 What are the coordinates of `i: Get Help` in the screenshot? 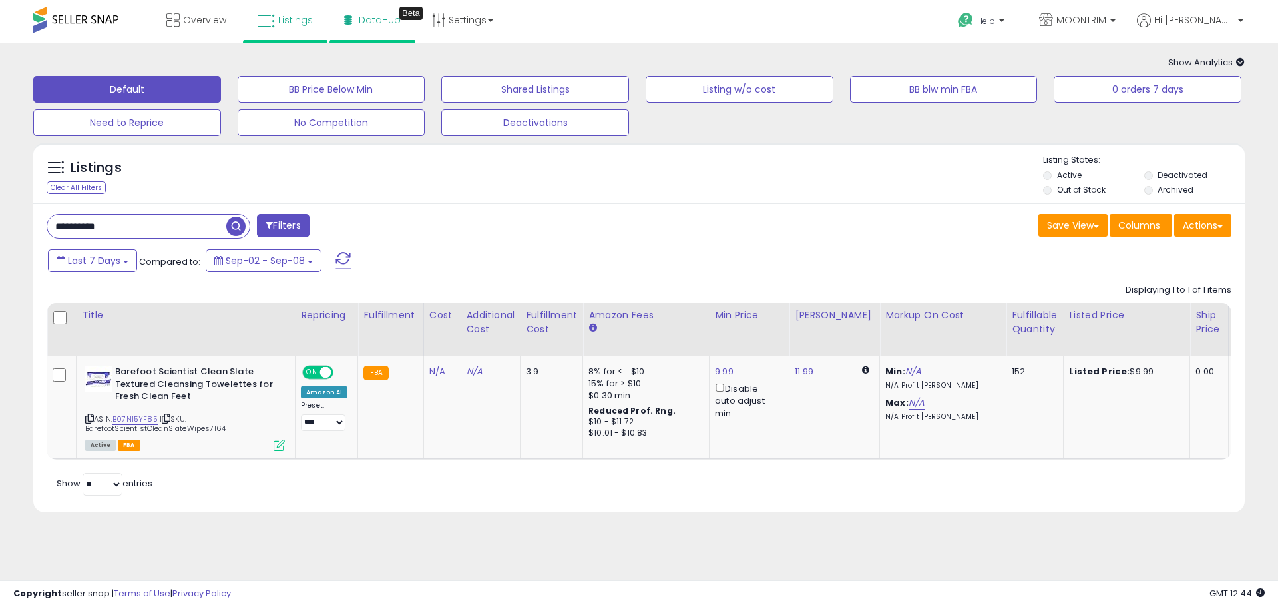 It's located at (965, 20).